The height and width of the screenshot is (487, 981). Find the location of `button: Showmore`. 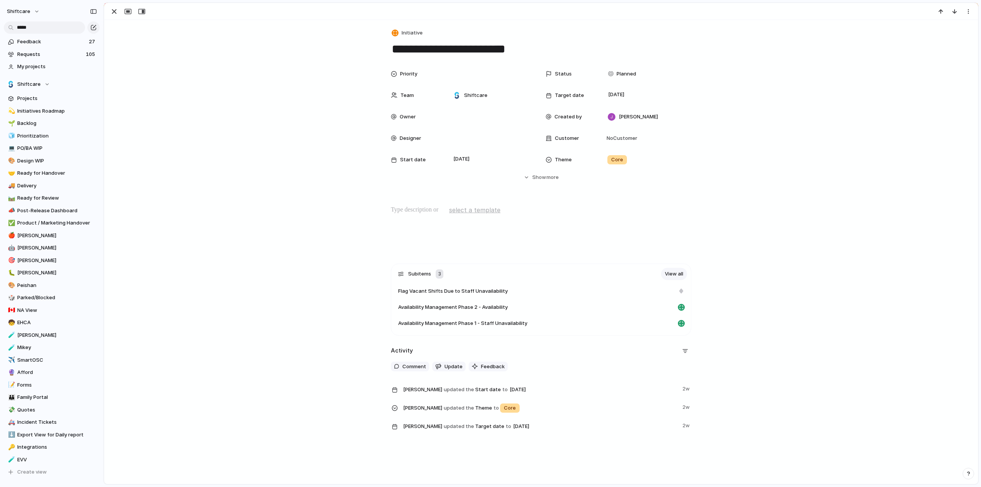

button: Showmore is located at coordinates (541, 177).